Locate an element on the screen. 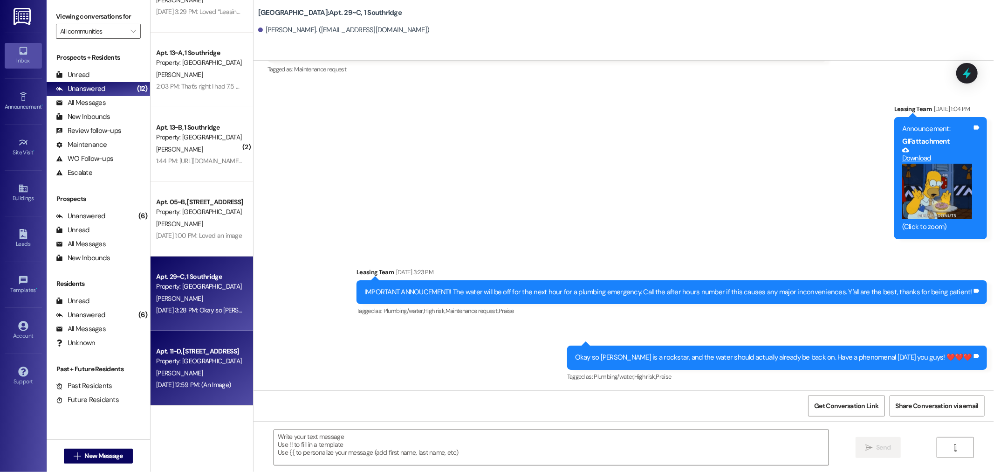 Image resolution: width=994 pixels, height=472 pixels. div: Past Residents is located at coordinates (84, 385).